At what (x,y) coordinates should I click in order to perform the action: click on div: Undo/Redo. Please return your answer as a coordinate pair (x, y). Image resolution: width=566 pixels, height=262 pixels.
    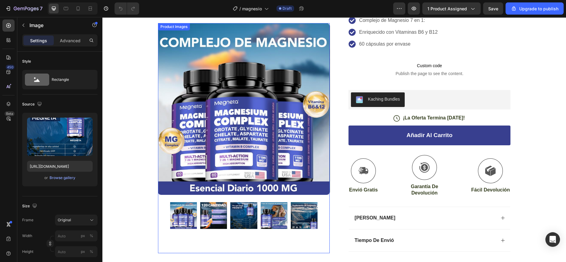
    Looking at the image, I should click on (127, 9).